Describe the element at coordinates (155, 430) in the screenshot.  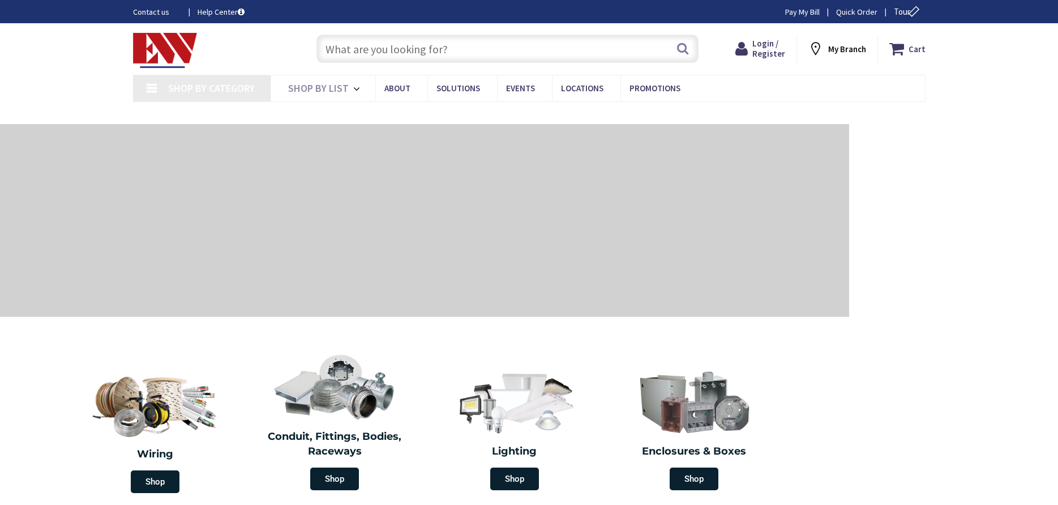
I see `a: Wiring Shop` at that location.